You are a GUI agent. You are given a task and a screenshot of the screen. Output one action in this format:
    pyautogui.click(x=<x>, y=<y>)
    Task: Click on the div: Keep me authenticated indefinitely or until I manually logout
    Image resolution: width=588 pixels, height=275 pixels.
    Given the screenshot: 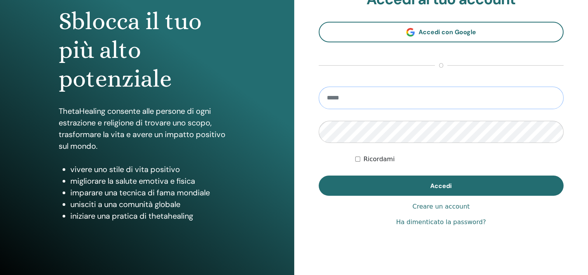 What is the action you would take?
    pyautogui.click(x=459, y=159)
    